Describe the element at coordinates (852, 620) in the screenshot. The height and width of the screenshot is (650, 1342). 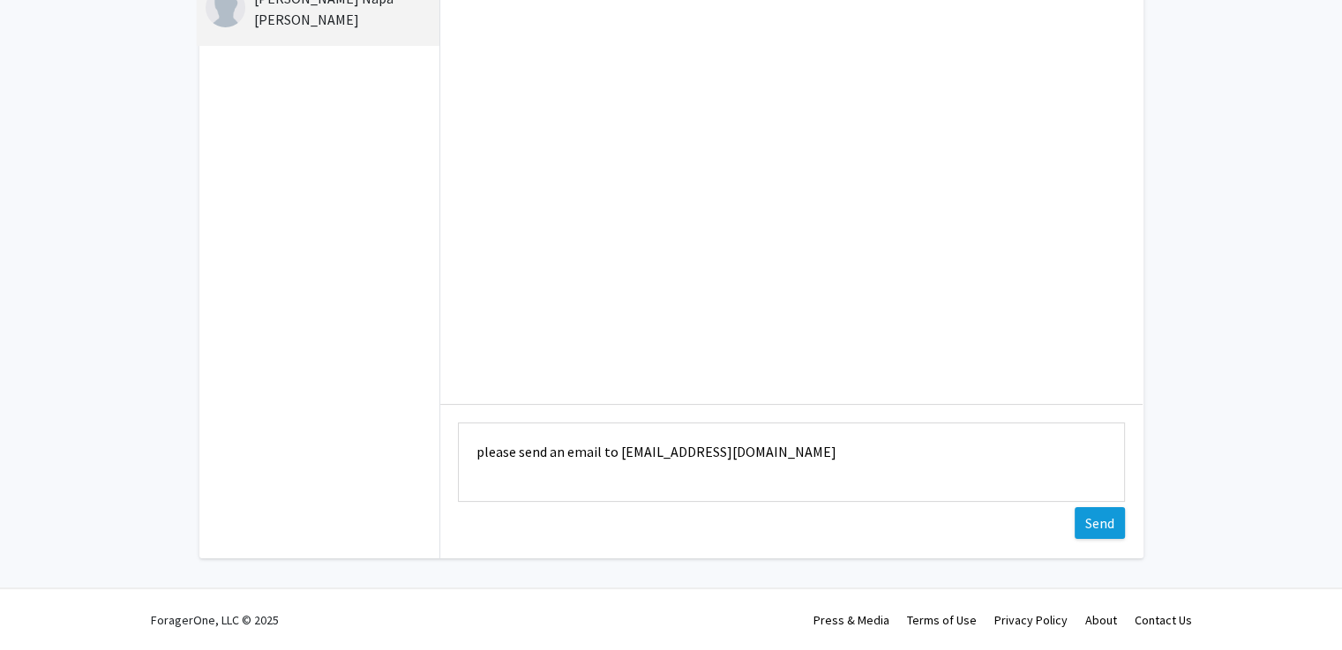
I see `a: Press & Media` at that location.